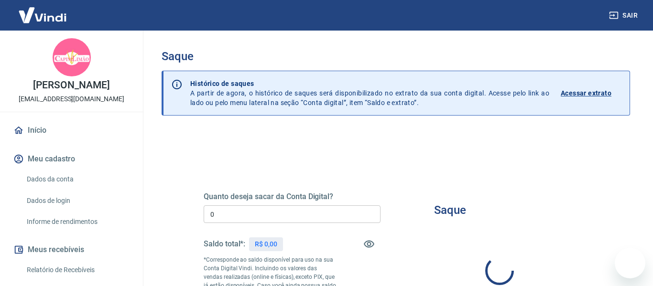 Image resolution: width=653 pixels, height=286 pixels. Describe the element at coordinates (586, 93) in the screenshot. I see `p: Acessar extrato` at that location.